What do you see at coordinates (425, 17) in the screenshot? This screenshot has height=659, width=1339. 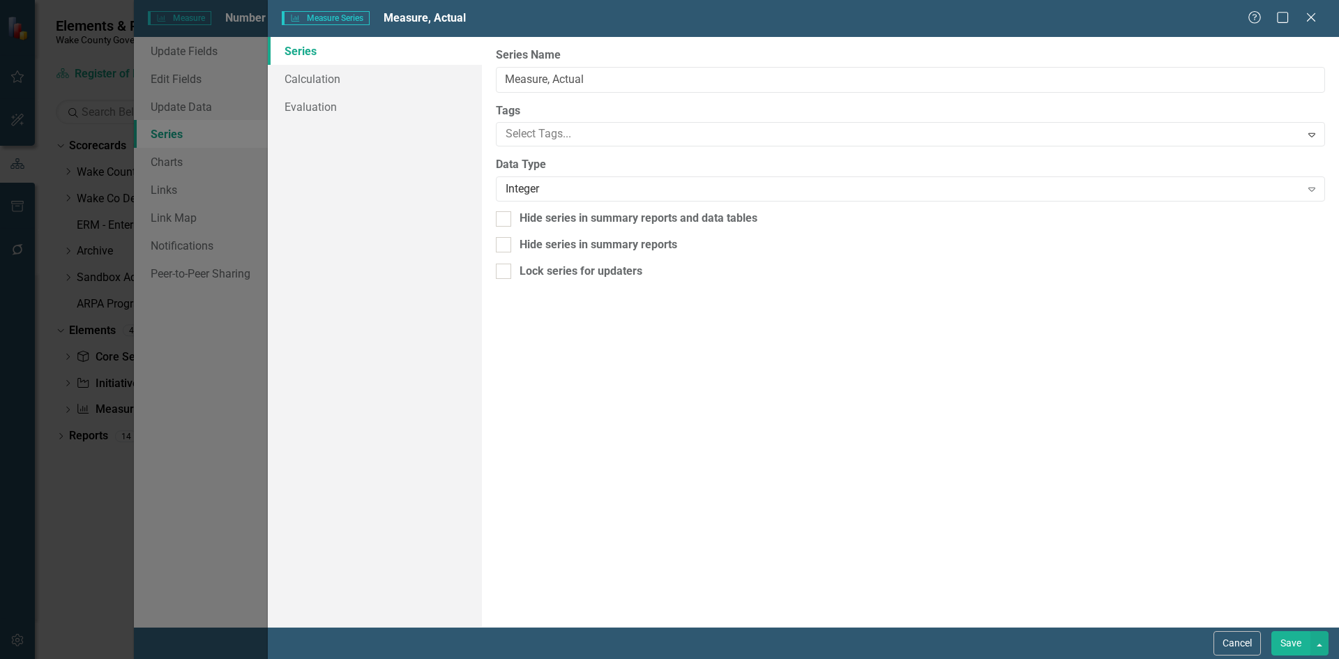 I see `span: Measure, Actual` at bounding box center [425, 17].